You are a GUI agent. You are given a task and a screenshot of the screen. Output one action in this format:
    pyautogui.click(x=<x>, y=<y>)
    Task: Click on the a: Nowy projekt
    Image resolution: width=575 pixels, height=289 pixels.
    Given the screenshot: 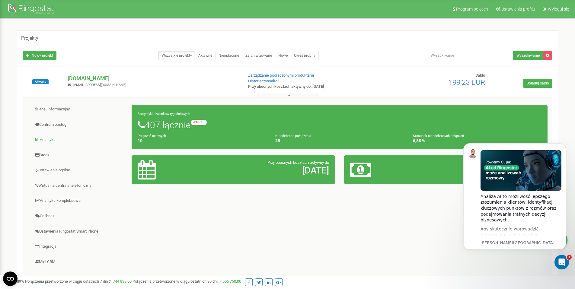 What is the action you would take?
    pyautogui.click(x=40, y=56)
    